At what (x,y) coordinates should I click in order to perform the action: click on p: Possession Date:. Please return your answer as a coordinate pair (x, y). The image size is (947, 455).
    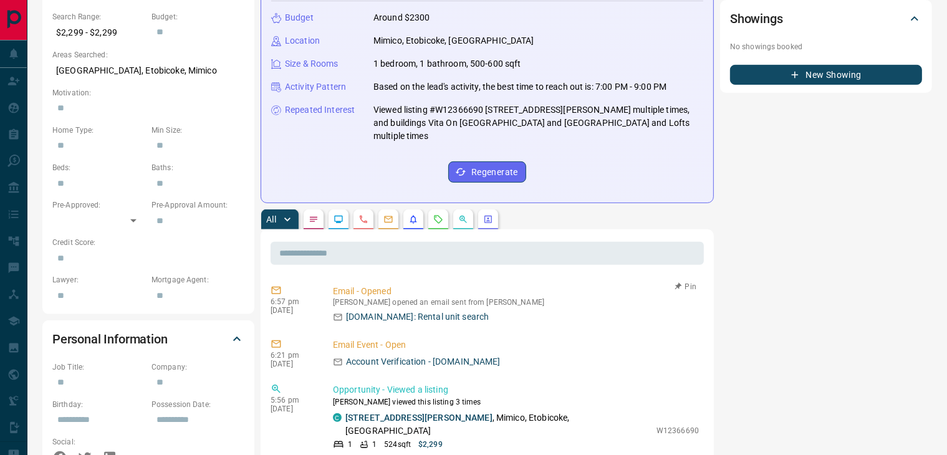
    Looking at the image, I should click on (198, 405).